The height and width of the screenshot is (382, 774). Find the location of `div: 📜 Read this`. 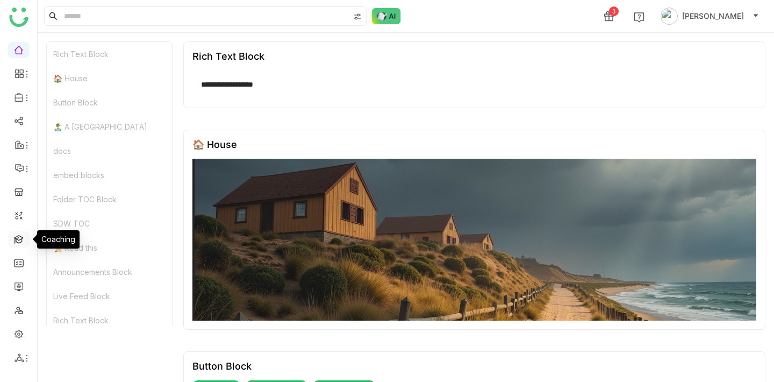

div: 📜 Read this is located at coordinates (109, 247).